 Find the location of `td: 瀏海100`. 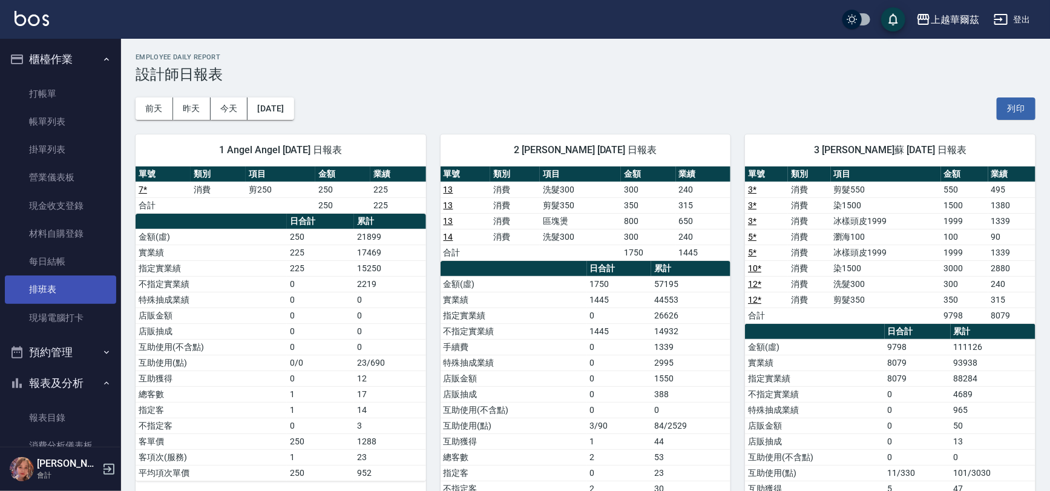

td: 瀏海100 is located at coordinates (886, 237).